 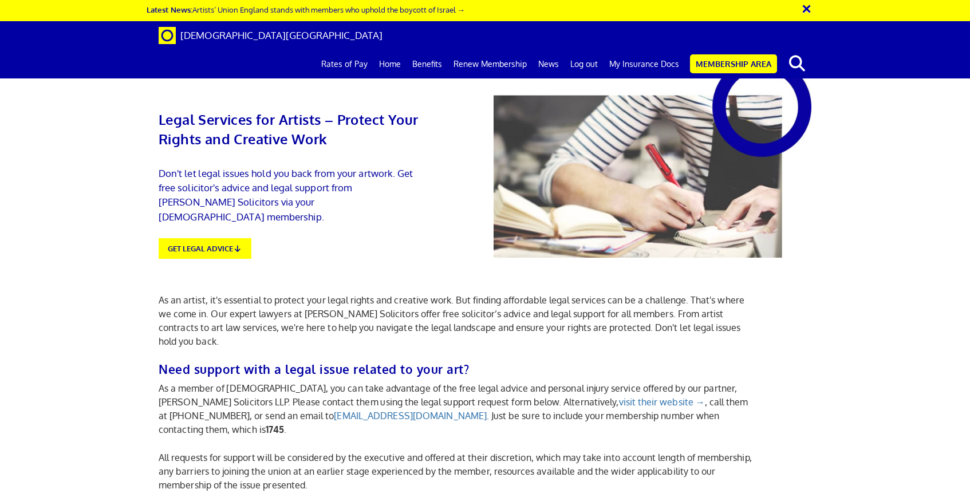 What do you see at coordinates (205, 249) in the screenshot?
I see `a: GET LEGAL ADVICE` at bounding box center [205, 249].